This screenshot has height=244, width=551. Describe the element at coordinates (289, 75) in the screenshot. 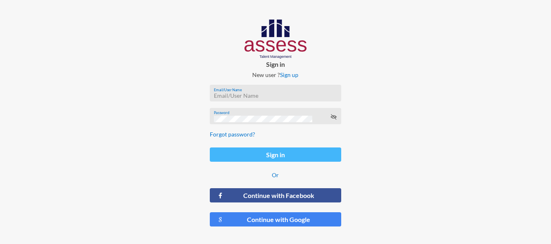

I see `a: Sign up` at that location.